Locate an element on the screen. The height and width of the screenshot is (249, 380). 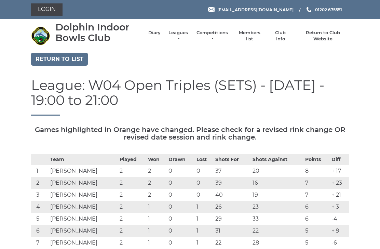
td: + 17 is located at coordinates (340, 171).